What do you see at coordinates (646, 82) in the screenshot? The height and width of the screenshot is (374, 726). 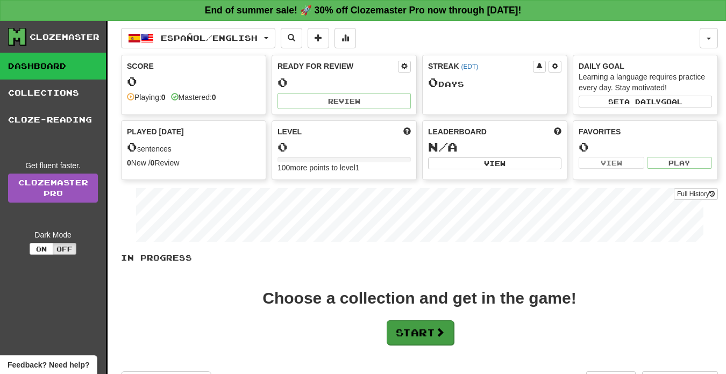 I see `div: Learning a language requires practice every day. Stay motivated!` at bounding box center [646, 82].